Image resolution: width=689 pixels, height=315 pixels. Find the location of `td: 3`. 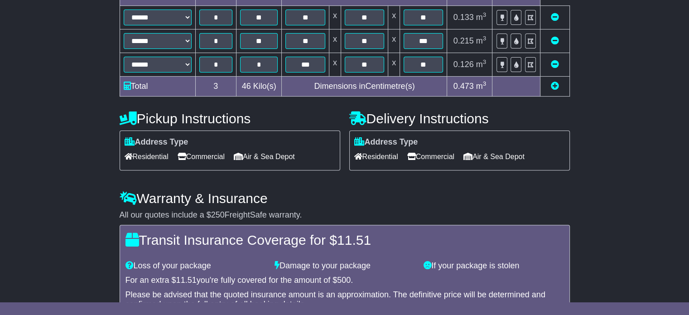

td: 3 is located at coordinates (216, 87).